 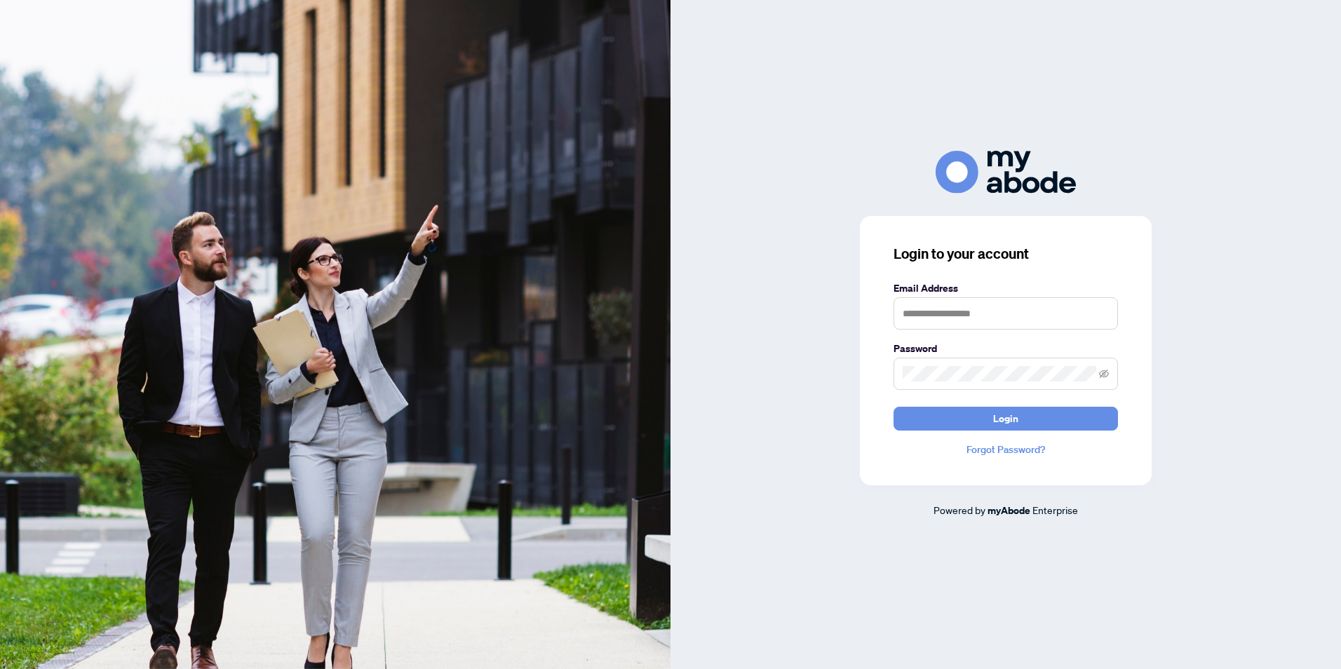 What do you see at coordinates (1104, 374) in the screenshot?
I see `span: eye-invisible` at bounding box center [1104, 374].